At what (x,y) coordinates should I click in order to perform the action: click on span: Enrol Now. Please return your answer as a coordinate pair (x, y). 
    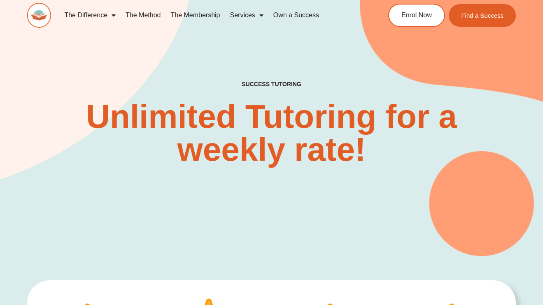
    Looking at the image, I should click on (417, 15).